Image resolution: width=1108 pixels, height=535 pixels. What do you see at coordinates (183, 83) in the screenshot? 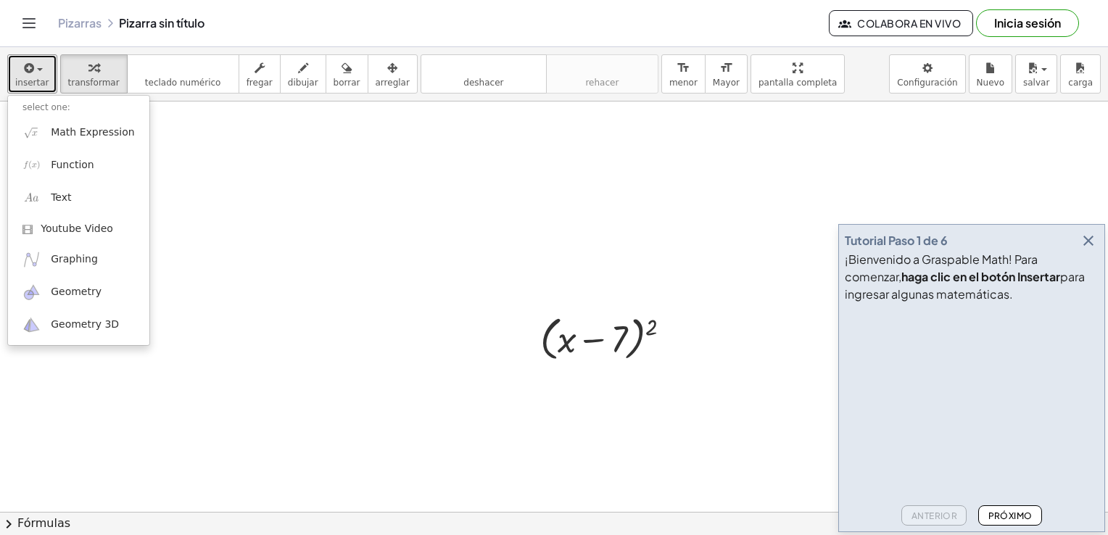
I see `span: teclado numérico` at bounding box center [183, 83].